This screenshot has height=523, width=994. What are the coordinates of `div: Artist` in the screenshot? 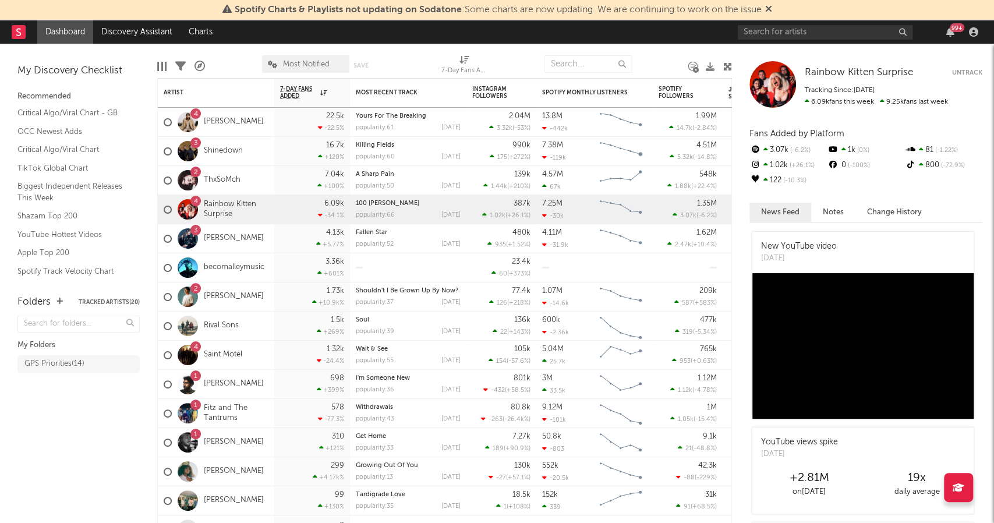 It's located at (207, 93).